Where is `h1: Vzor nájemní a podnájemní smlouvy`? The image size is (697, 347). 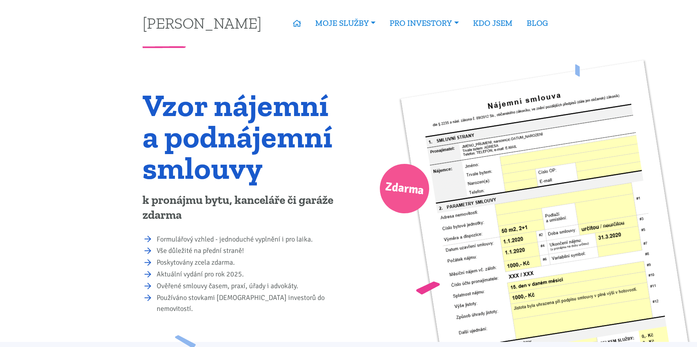
h1: Vzor nájemní a podnájemní smlouvy is located at coordinates (243, 136).